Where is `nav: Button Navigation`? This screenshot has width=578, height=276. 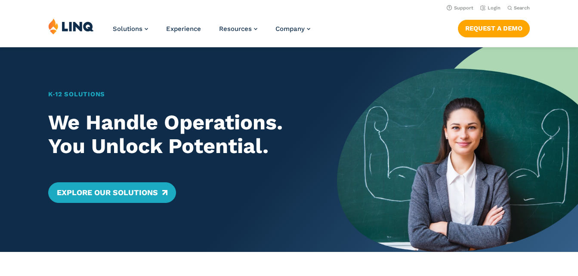 nav: Button Navigation is located at coordinates (494, 28).